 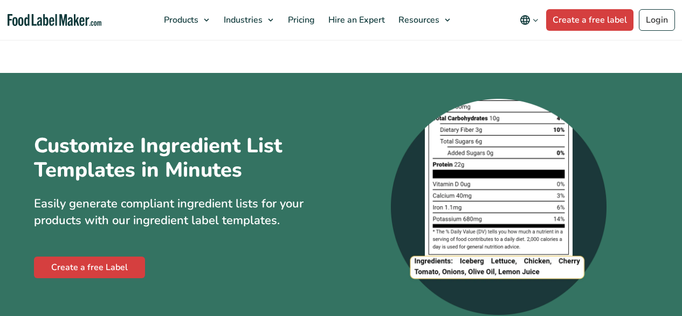 What do you see at coordinates (418, 20) in the screenshot?
I see `span: Resources` at bounding box center [418, 20].